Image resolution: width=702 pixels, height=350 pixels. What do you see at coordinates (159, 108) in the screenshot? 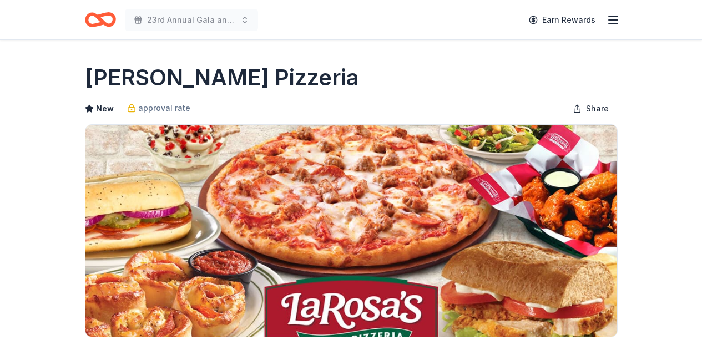
I see `a: approval rate` at bounding box center [159, 108].